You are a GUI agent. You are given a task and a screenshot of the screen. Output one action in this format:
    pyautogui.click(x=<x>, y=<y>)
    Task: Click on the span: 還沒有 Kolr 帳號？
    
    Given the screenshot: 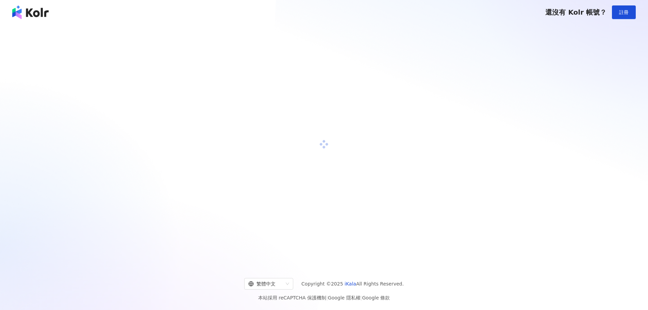 What is the action you would take?
    pyautogui.click(x=575, y=12)
    